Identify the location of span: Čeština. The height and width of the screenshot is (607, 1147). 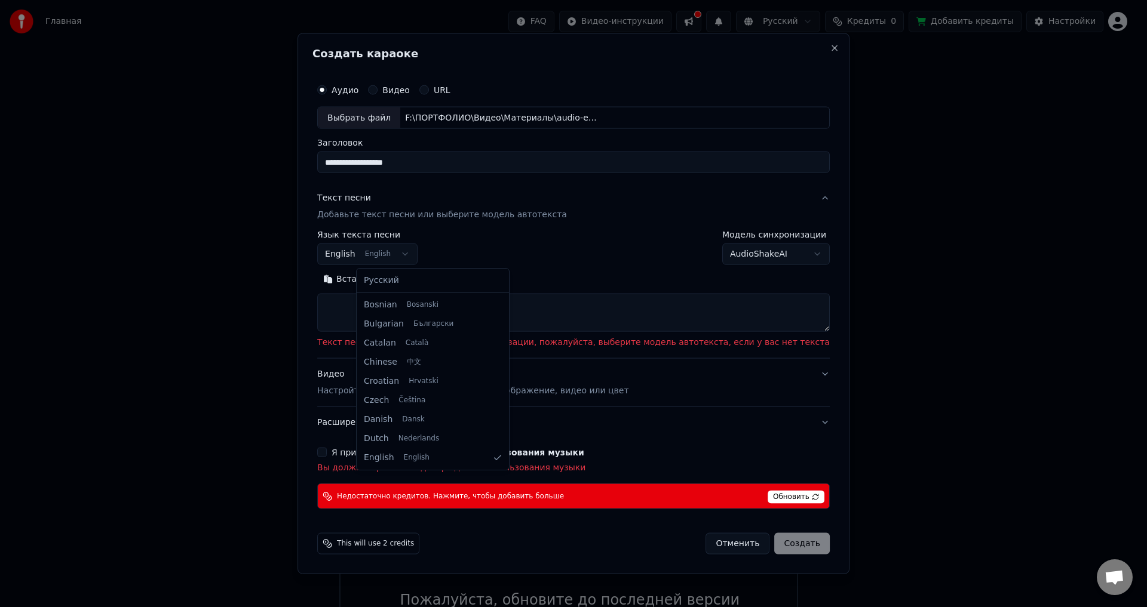
(411, 401).